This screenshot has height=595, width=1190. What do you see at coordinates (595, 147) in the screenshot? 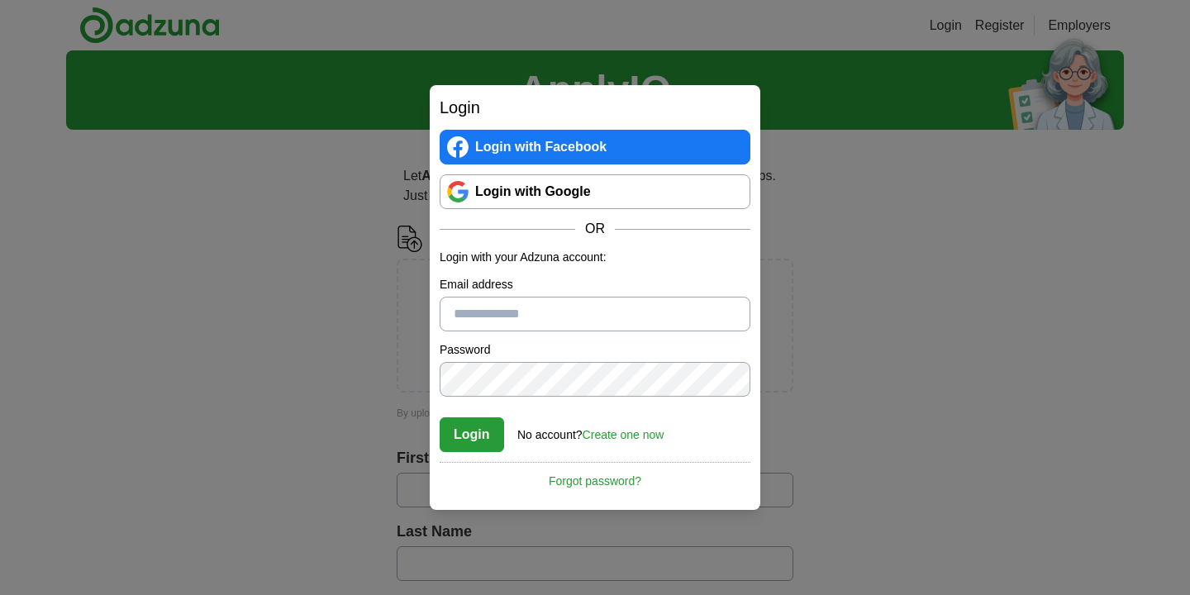
I see `a: Login with Facebook` at bounding box center [595, 147].